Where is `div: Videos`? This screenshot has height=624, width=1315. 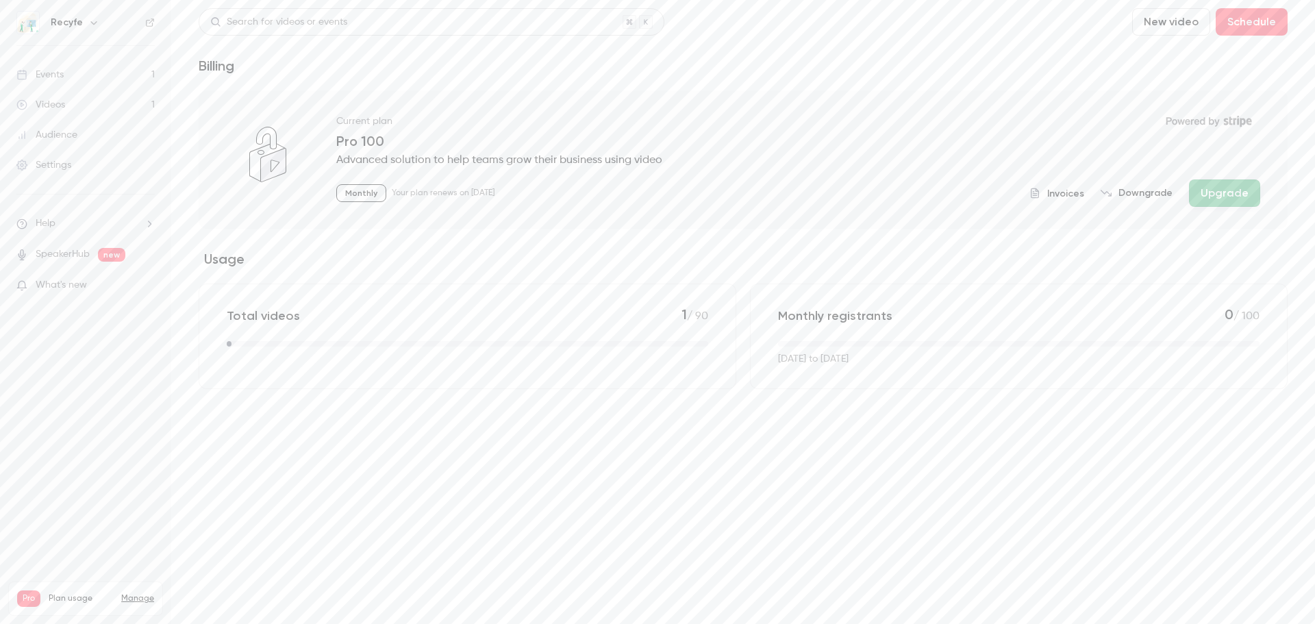
div: Videos is located at coordinates (40, 105).